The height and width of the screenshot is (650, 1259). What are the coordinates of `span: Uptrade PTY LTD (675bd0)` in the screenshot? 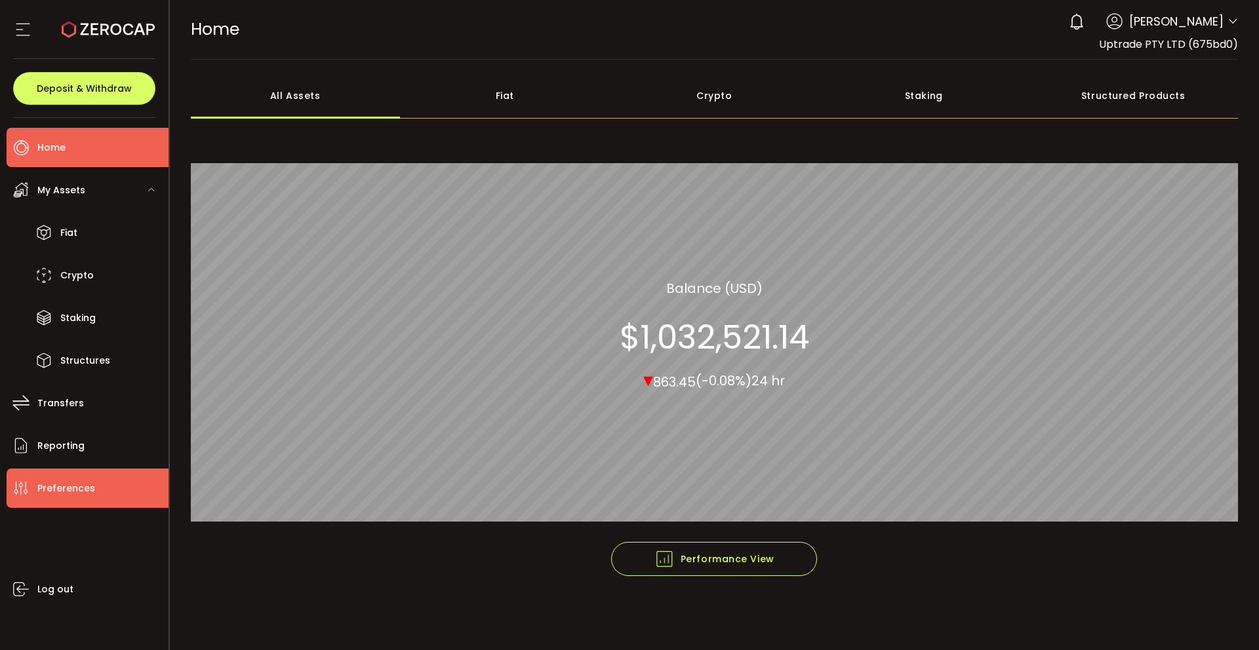 It's located at (1168, 44).